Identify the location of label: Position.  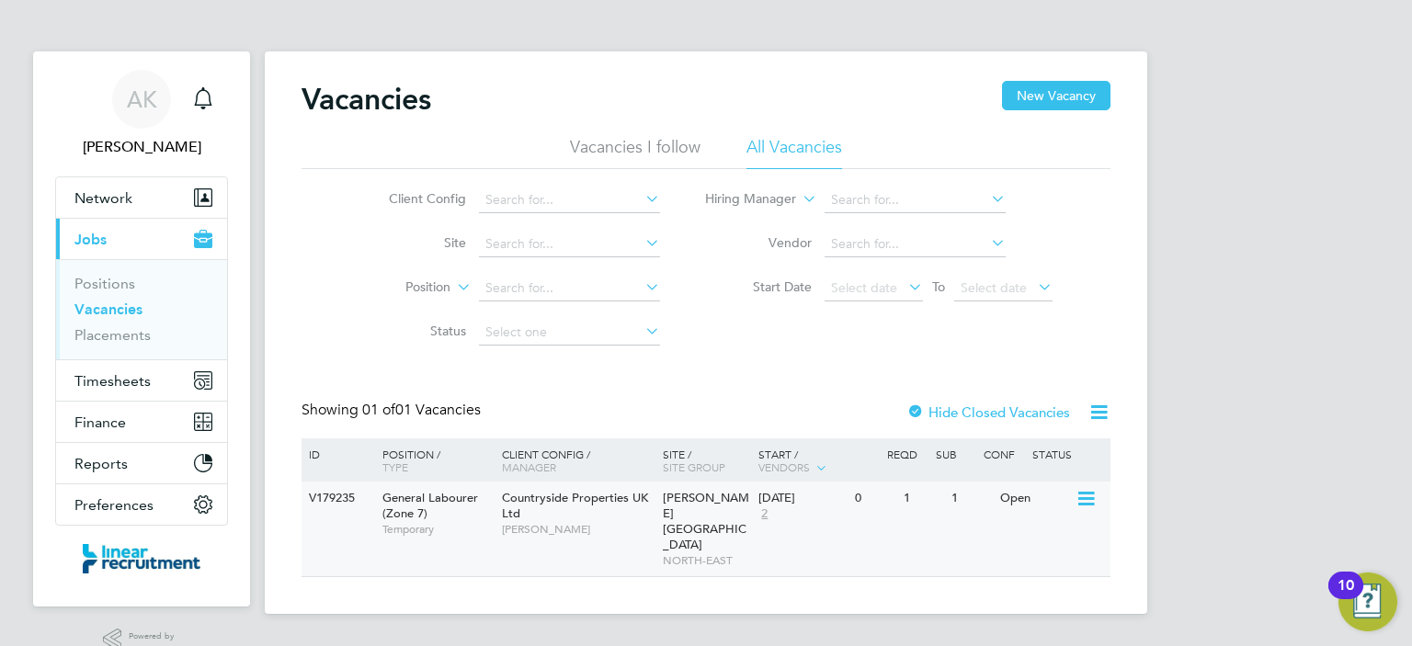
(397, 288).